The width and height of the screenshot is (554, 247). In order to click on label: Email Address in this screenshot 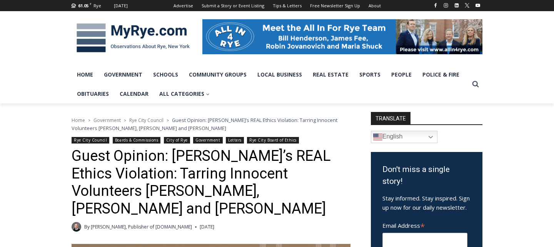, I will do `click(425, 225)`.